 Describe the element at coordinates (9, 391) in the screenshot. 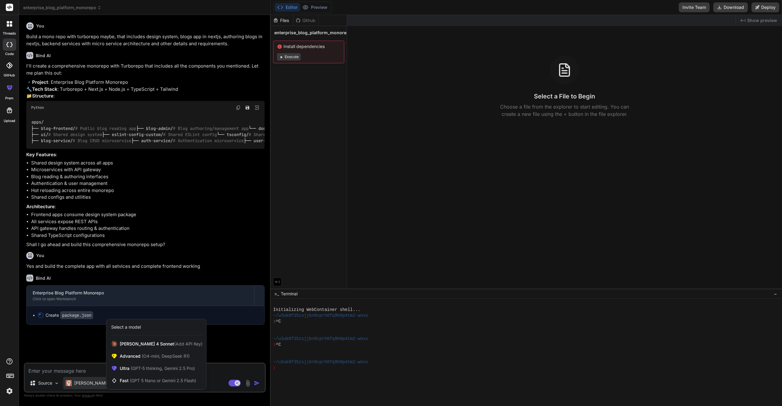

I see `img: settings` at that location.